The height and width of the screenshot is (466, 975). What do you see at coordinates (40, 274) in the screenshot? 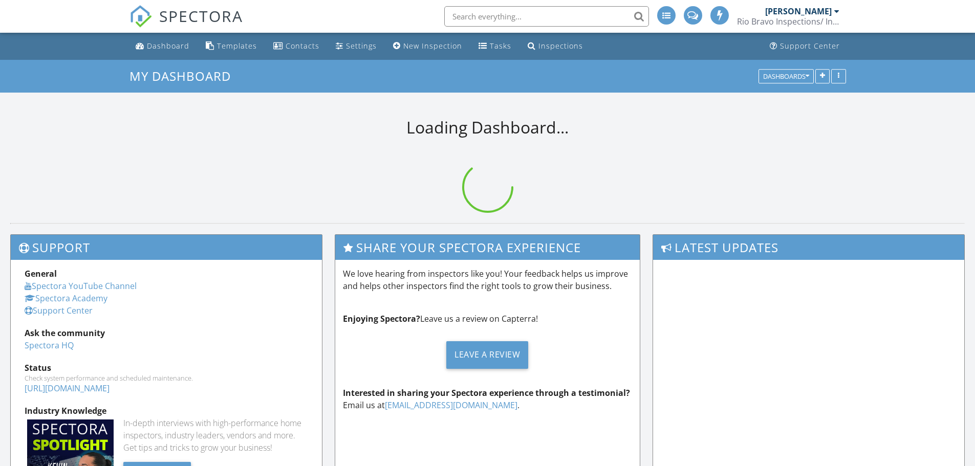
I see `strong: General` at bounding box center [40, 274].